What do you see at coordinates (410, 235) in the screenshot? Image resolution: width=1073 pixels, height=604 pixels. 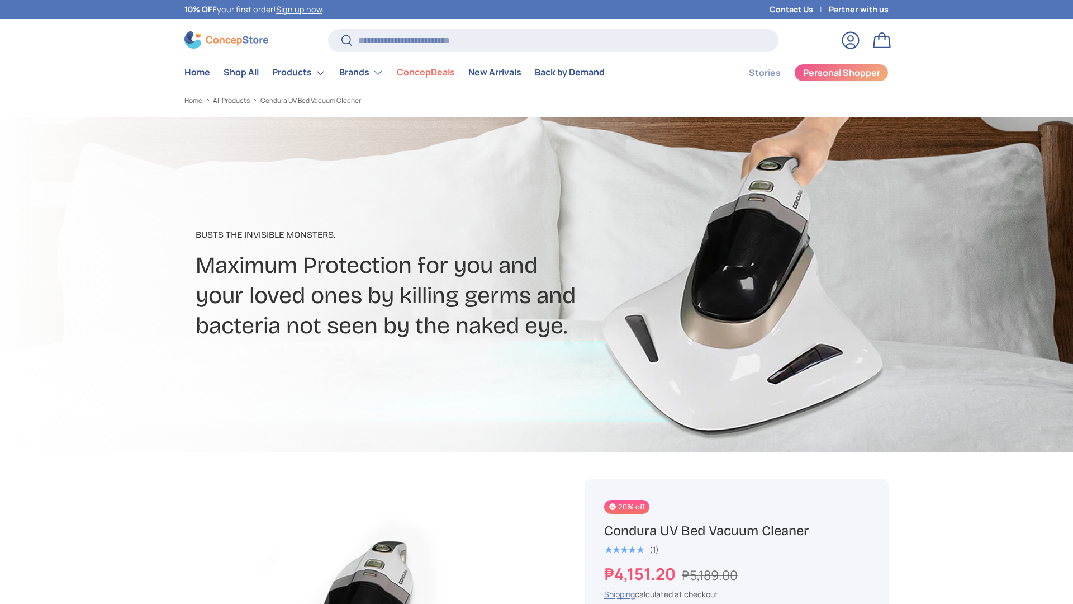 I see `p: Busts The Invisible Monsters​.` at bounding box center [410, 235].